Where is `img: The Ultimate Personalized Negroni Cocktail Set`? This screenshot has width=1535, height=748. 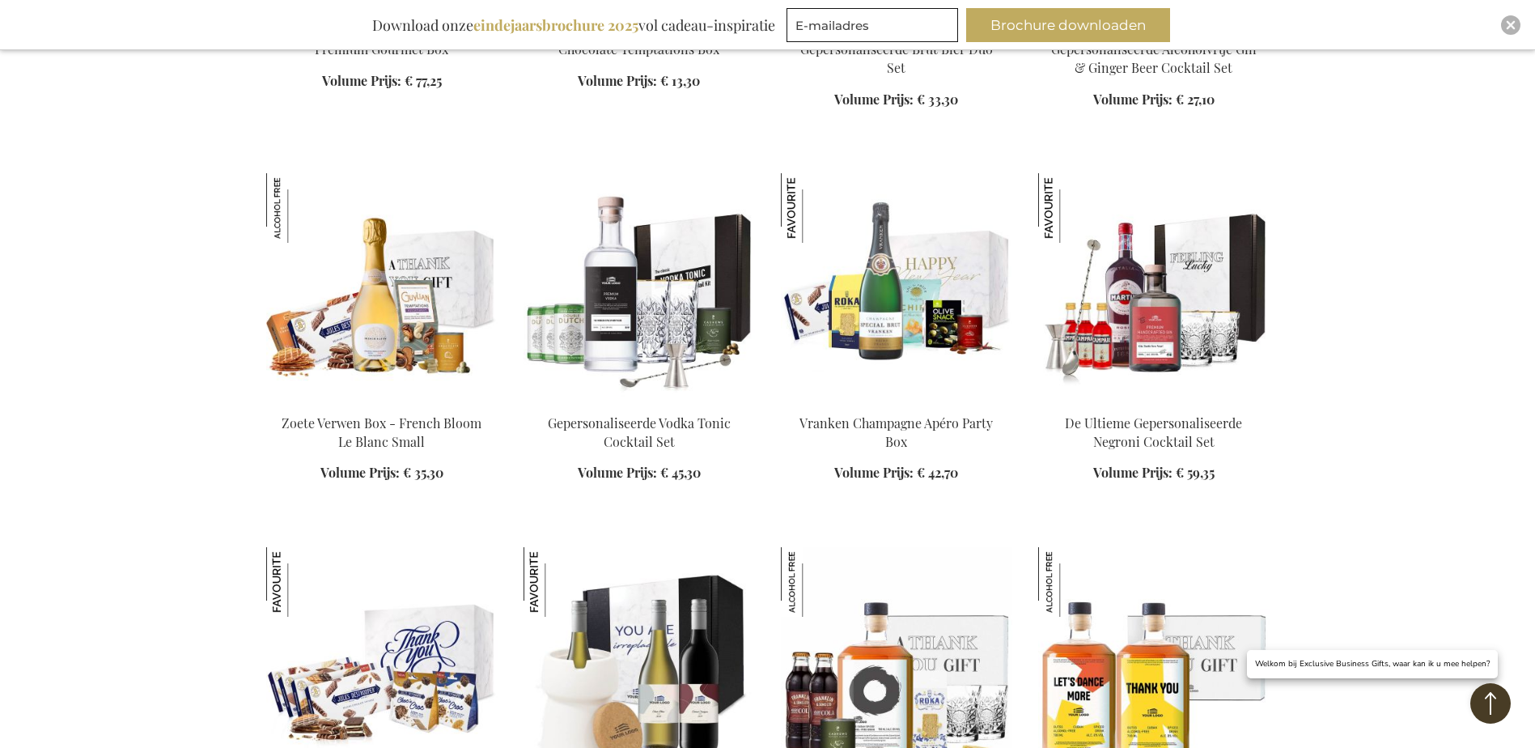
img: The Ultimate Personalized Negroni Cocktail Set is located at coordinates (1154, 286).